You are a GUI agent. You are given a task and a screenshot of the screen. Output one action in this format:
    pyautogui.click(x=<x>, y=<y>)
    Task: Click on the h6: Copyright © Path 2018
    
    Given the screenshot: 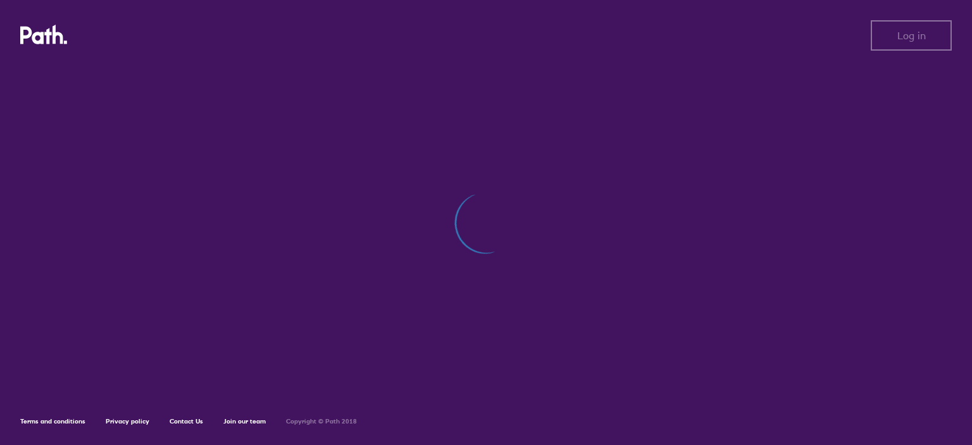 What is the action you would take?
    pyautogui.click(x=321, y=421)
    